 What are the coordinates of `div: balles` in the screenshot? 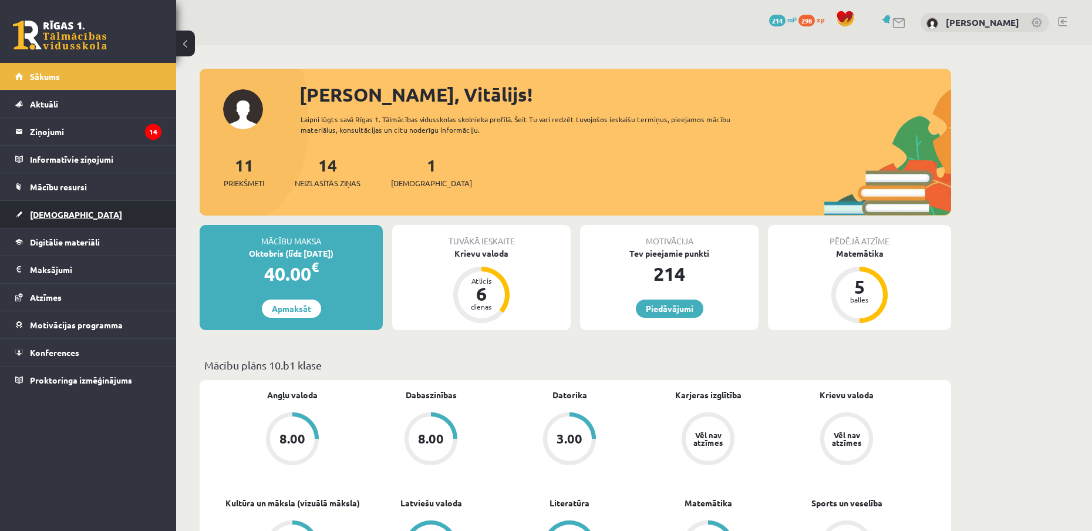 It's located at (860, 299).